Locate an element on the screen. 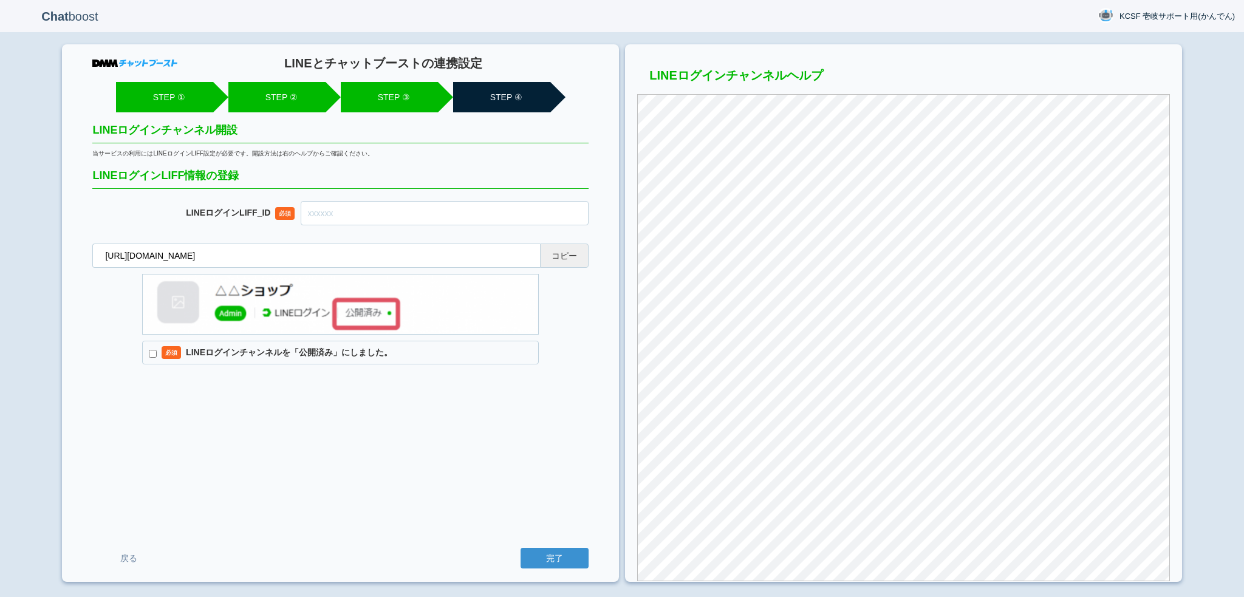  input: 必須LINEログインチャンネルを「公開済み」にしました。 is located at coordinates (152, 354).